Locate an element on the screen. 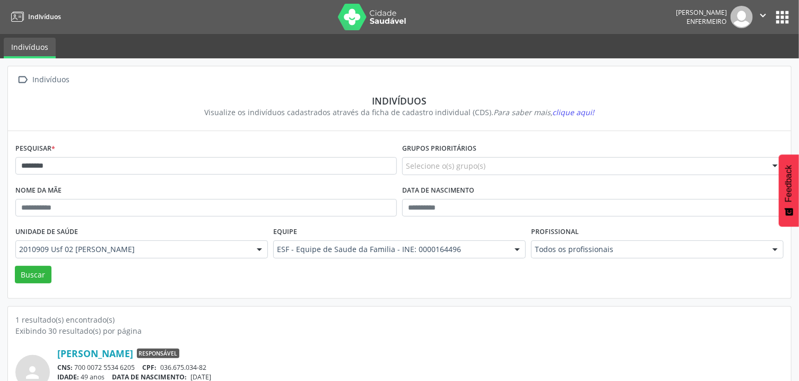  label: Grupos prioritários is located at coordinates (439, 149).